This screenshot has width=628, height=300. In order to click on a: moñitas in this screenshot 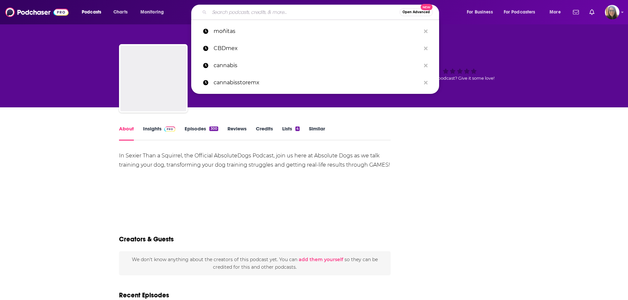, I will do `click(315, 31)`.